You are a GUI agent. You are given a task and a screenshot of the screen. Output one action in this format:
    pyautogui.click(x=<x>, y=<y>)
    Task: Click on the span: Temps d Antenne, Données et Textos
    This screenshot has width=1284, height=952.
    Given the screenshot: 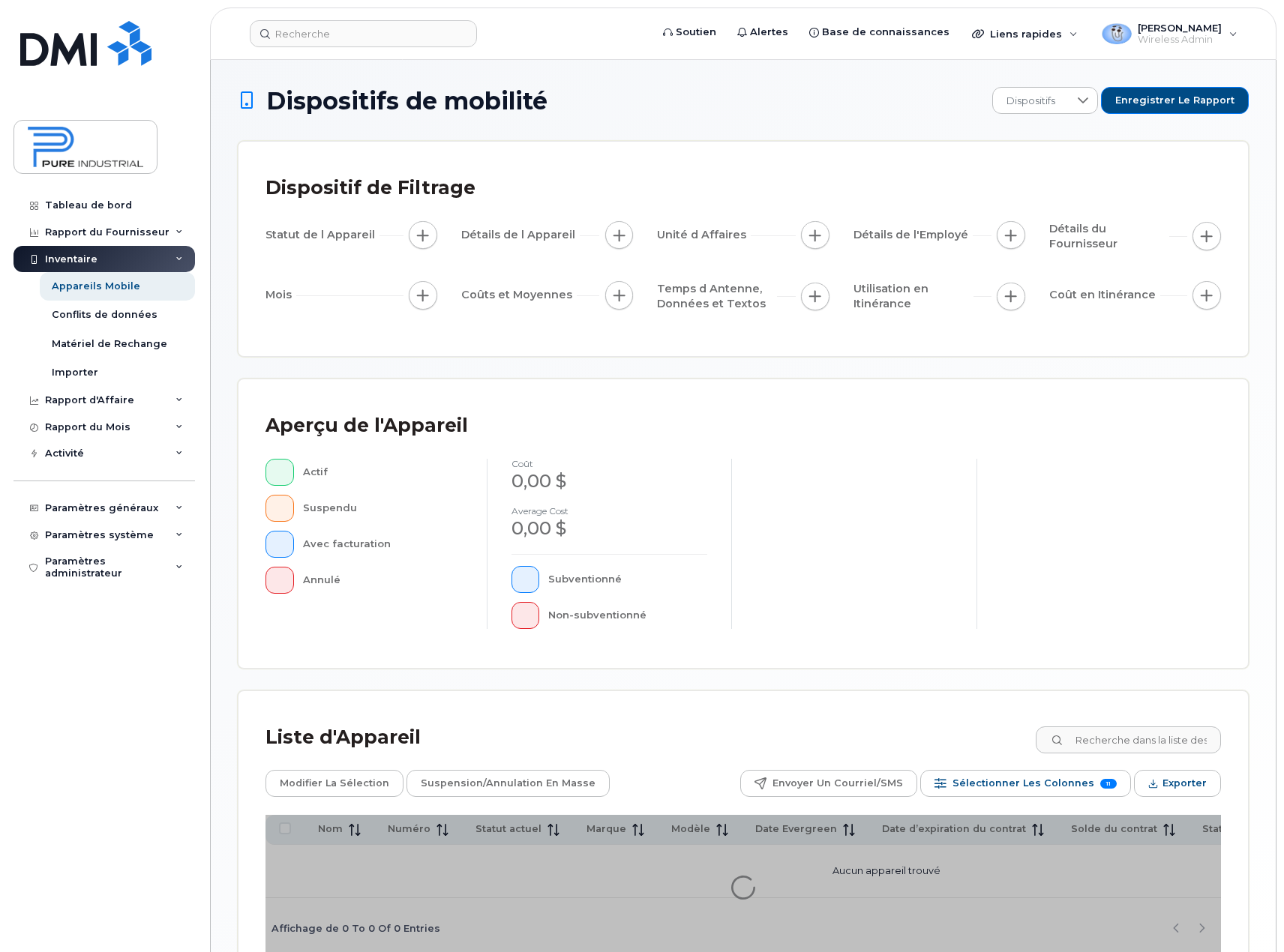 What is the action you would take?
    pyautogui.click(x=717, y=296)
    